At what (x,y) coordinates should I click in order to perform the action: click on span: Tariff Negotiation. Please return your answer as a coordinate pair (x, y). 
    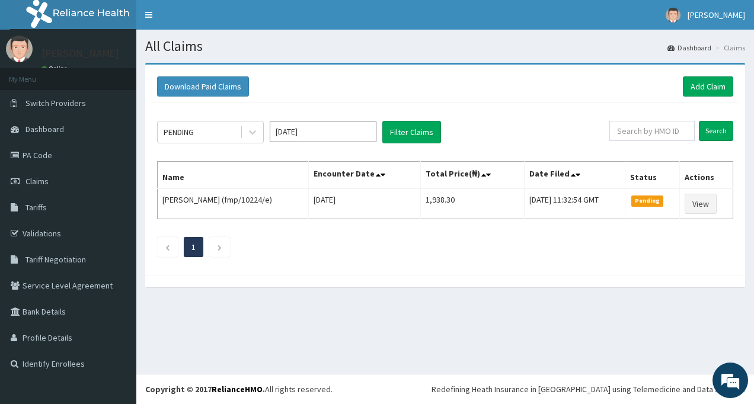
    Looking at the image, I should click on (56, 260).